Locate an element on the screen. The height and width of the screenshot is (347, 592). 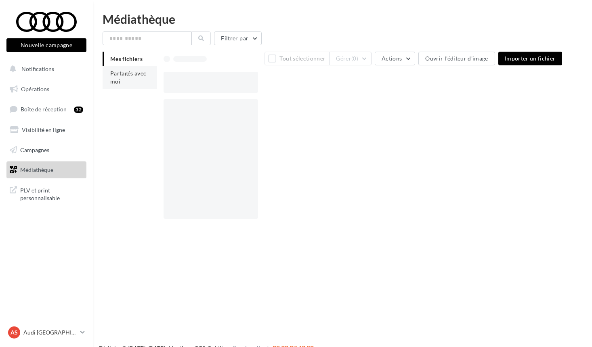
div: 32 is located at coordinates (78, 110).